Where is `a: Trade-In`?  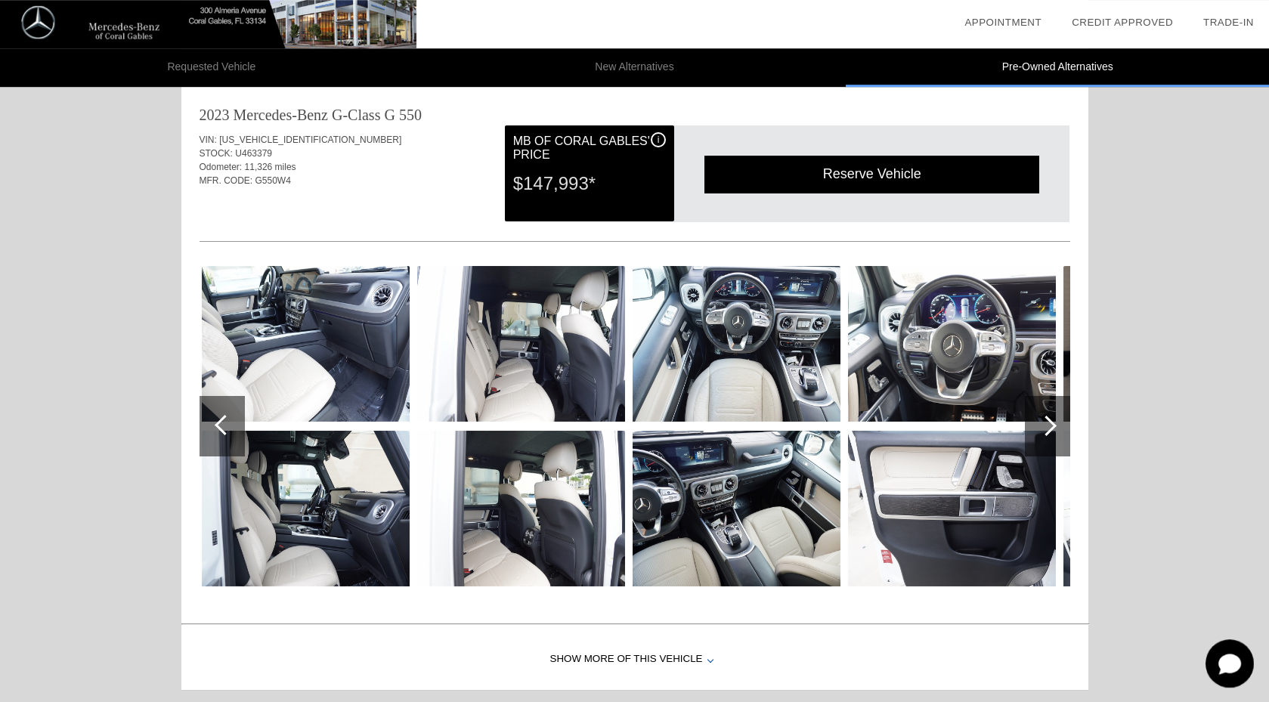 a: Trade-In is located at coordinates (1229, 22).